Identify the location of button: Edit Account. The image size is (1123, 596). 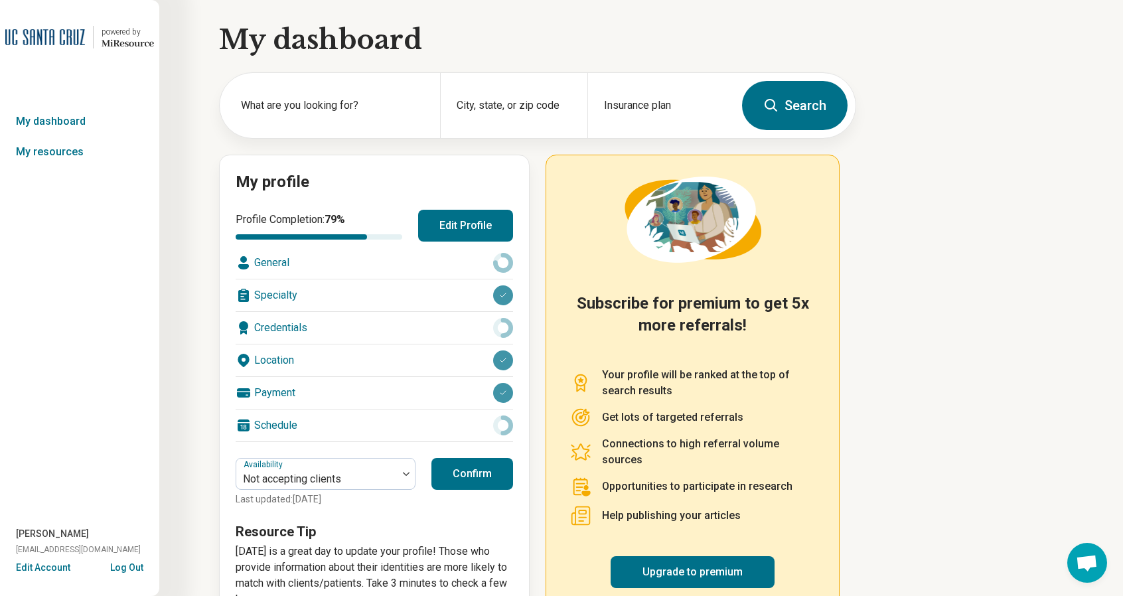
(43, 568).